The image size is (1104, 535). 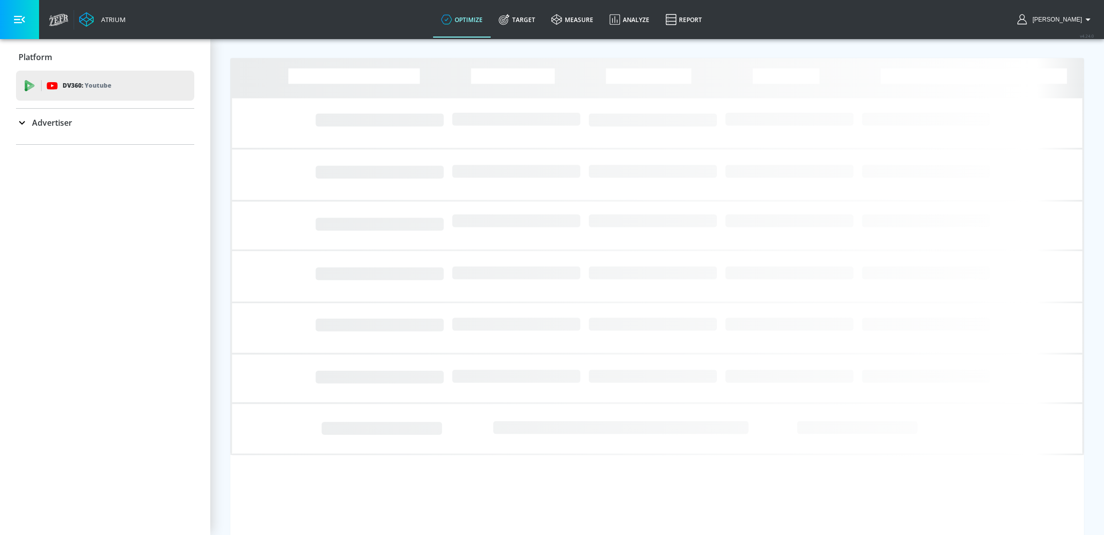 I want to click on div: Atrium, so click(x=111, y=20).